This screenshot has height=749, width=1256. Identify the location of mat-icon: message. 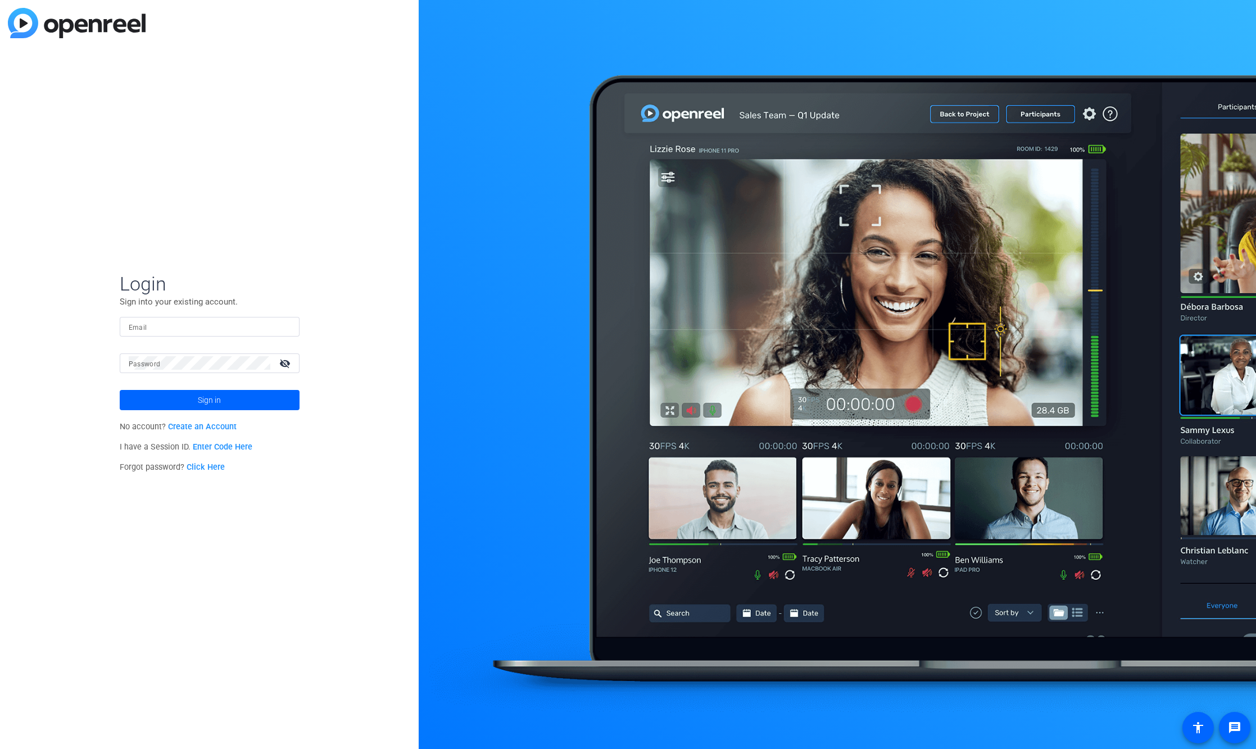
(1235, 728).